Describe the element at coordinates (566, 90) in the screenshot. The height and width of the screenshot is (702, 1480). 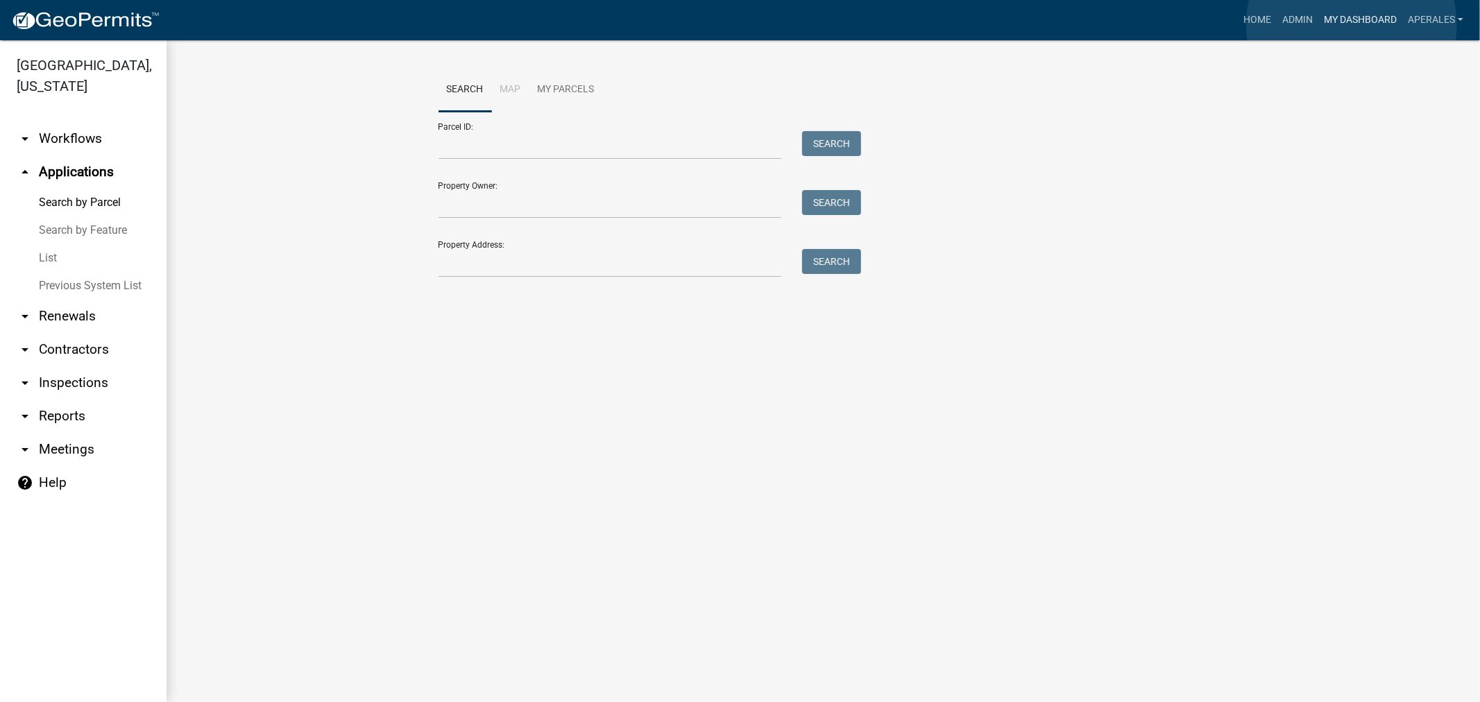
I see `a: My Parcels` at that location.